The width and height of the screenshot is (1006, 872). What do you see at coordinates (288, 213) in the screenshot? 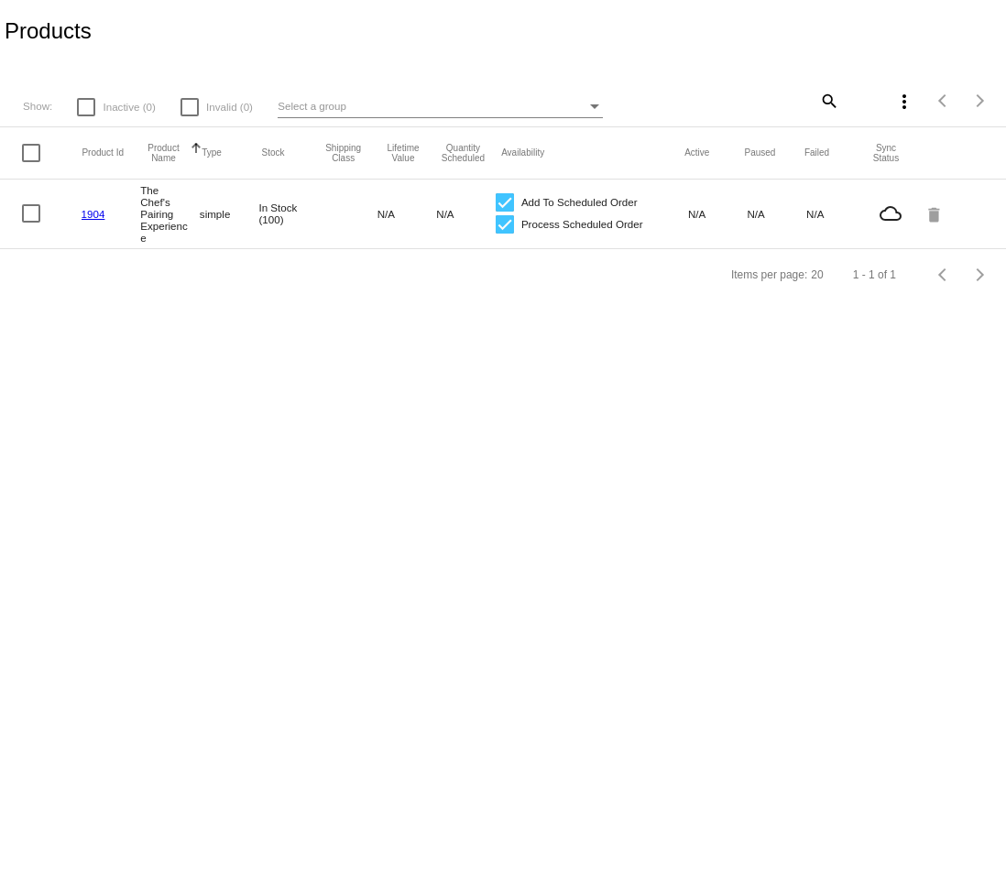
I see `mat-cell: In Stock (100)` at bounding box center [288, 213].